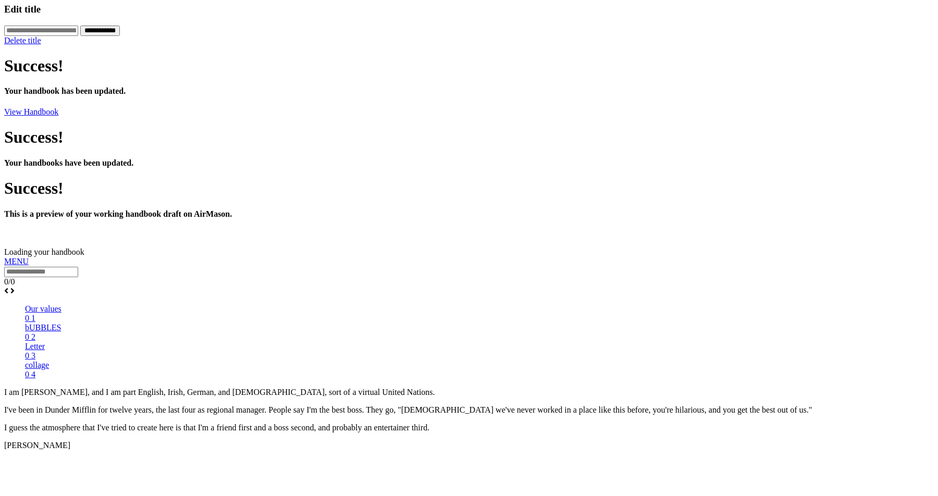 This screenshot has height=496, width=938. I want to click on span: collage, so click(37, 365).